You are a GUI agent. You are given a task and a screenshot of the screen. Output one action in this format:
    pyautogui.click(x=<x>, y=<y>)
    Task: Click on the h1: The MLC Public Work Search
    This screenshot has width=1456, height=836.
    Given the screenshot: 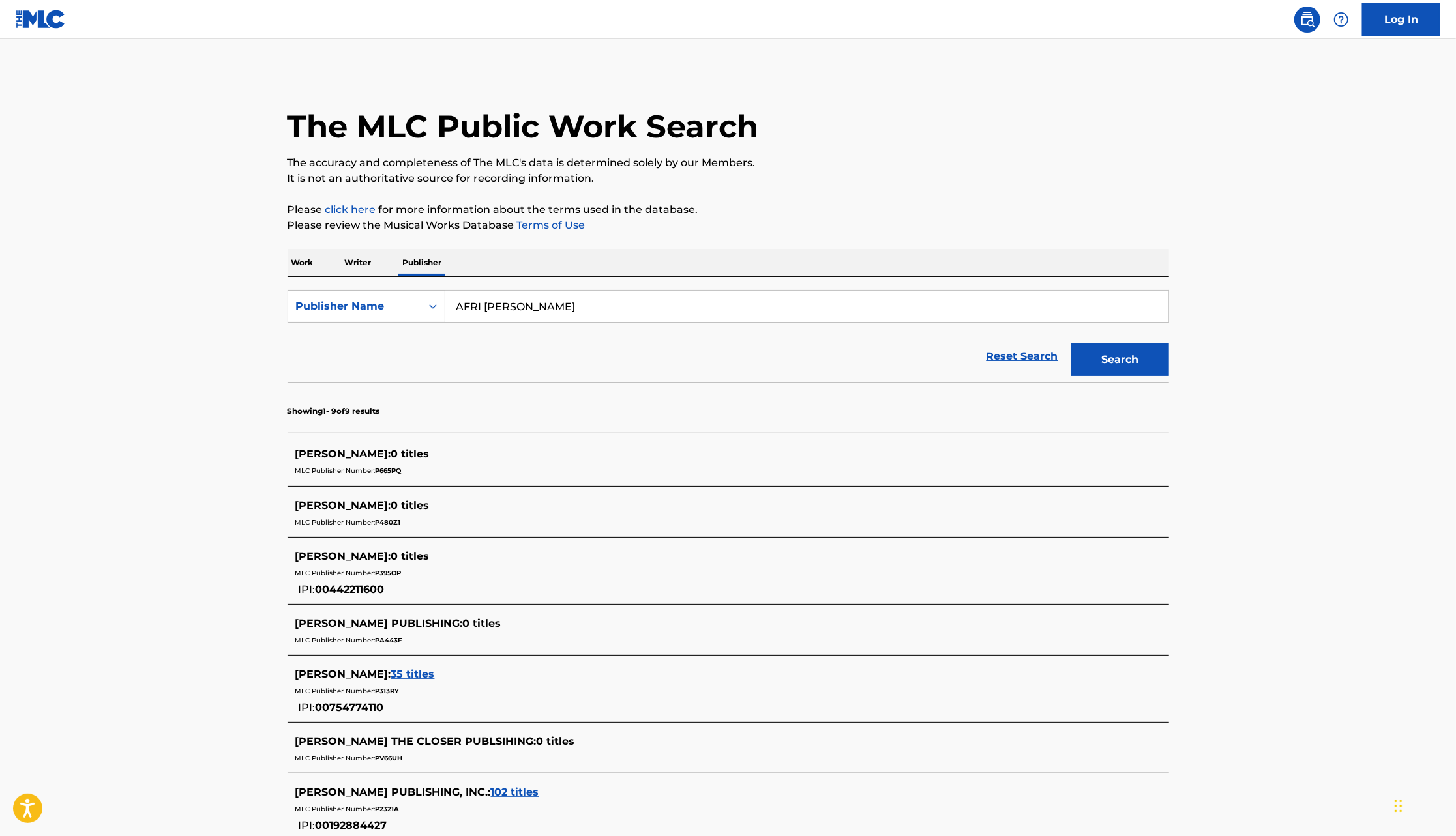 What is the action you would take?
    pyautogui.click(x=523, y=127)
    